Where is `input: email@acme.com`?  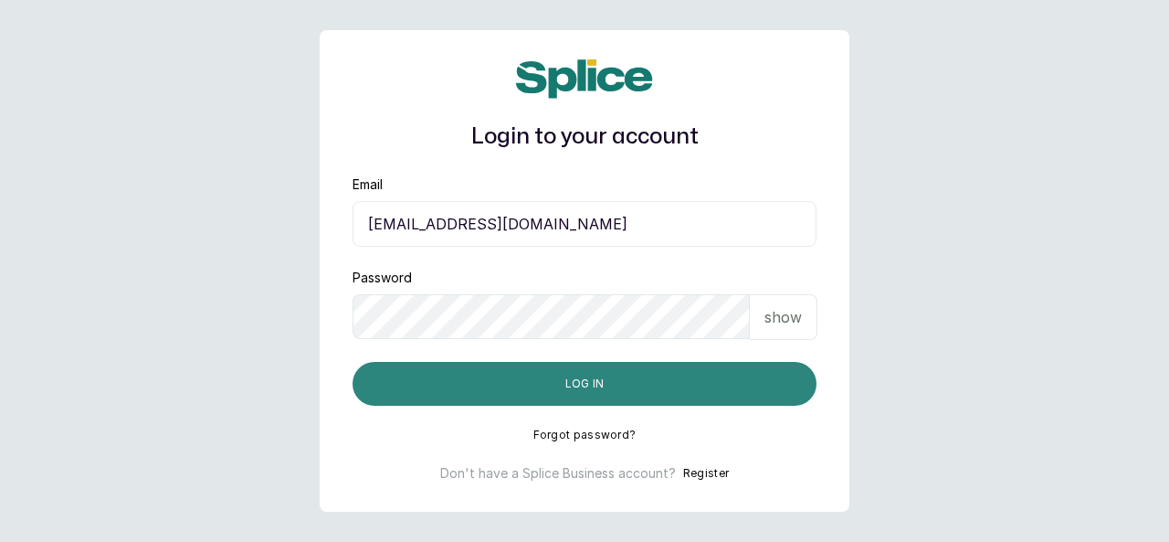 input: email@acme.com is located at coordinates (585, 224).